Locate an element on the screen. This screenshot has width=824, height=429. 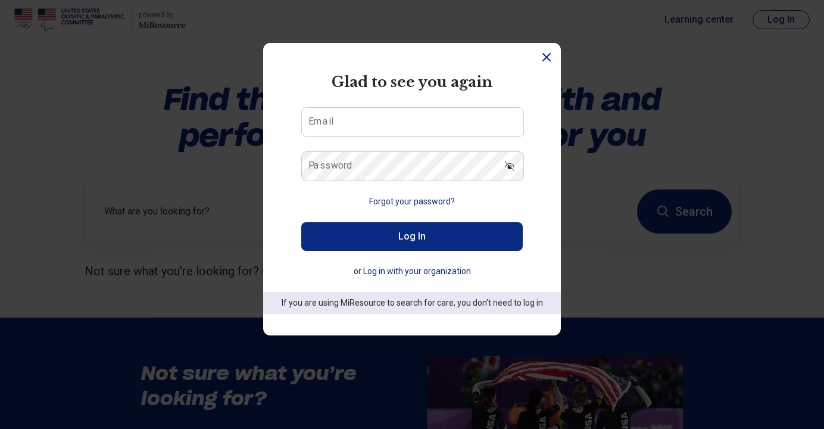
p: If you are using MiResource to search for care, you don’t need to log in is located at coordinates (412, 303).